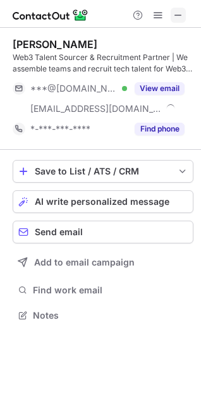  Describe the element at coordinates (84, 262) in the screenshot. I see `span: Add to email campaign` at that location.